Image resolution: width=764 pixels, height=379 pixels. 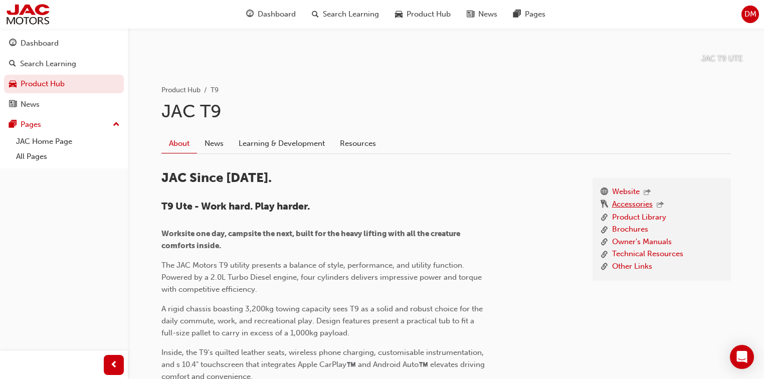 I want to click on span: www-icon, so click(x=604, y=192).